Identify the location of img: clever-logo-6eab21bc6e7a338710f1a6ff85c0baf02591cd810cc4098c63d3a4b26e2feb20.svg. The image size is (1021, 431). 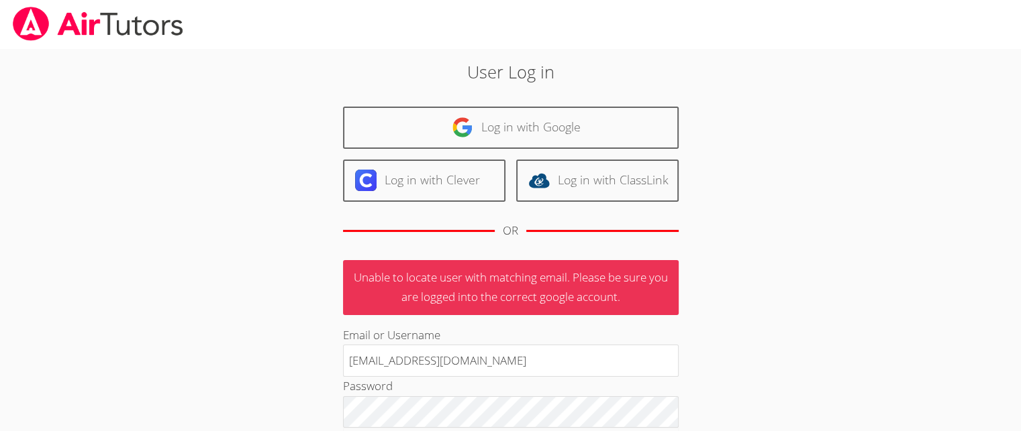
(366, 180).